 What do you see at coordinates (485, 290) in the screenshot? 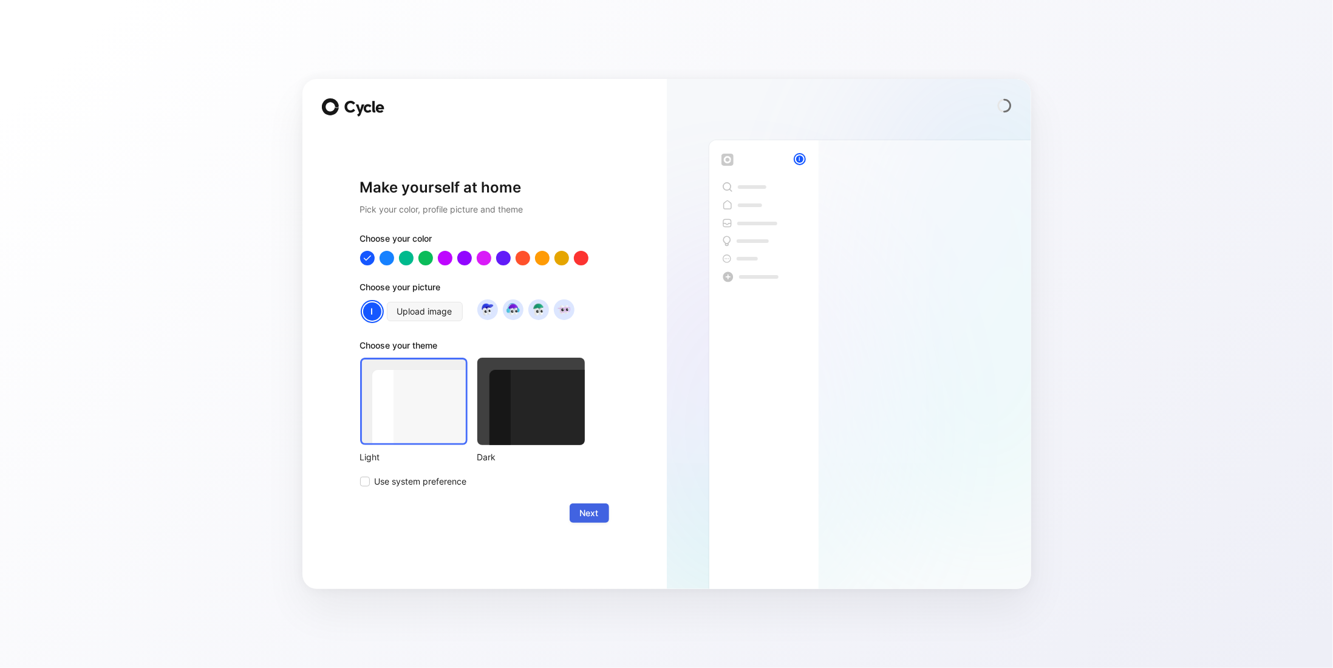
I see `div: Choose your picture` at bounding box center [485, 290].